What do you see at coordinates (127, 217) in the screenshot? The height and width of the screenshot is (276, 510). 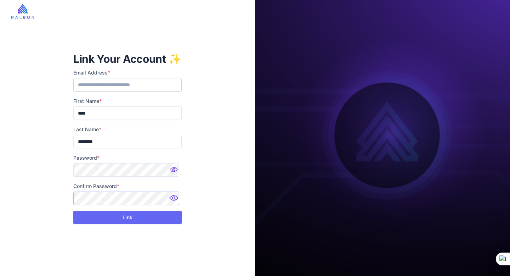 I see `button: Link` at bounding box center [127, 217].